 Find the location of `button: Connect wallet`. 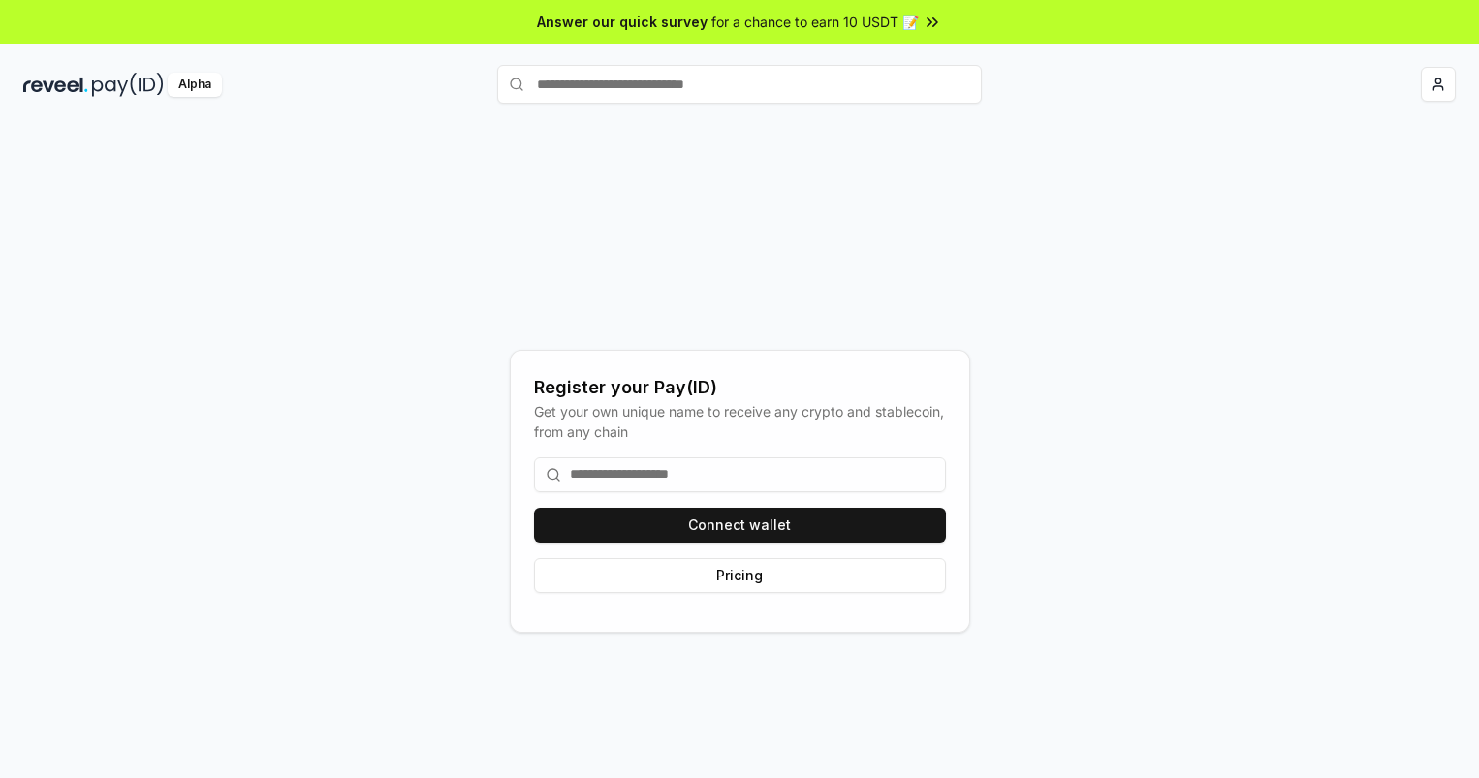

button: Connect wallet is located at coordinates (739, 525).